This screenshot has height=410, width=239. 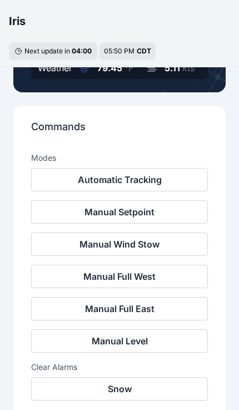 I want to click on span: CDT, so click(x=144, y=51).